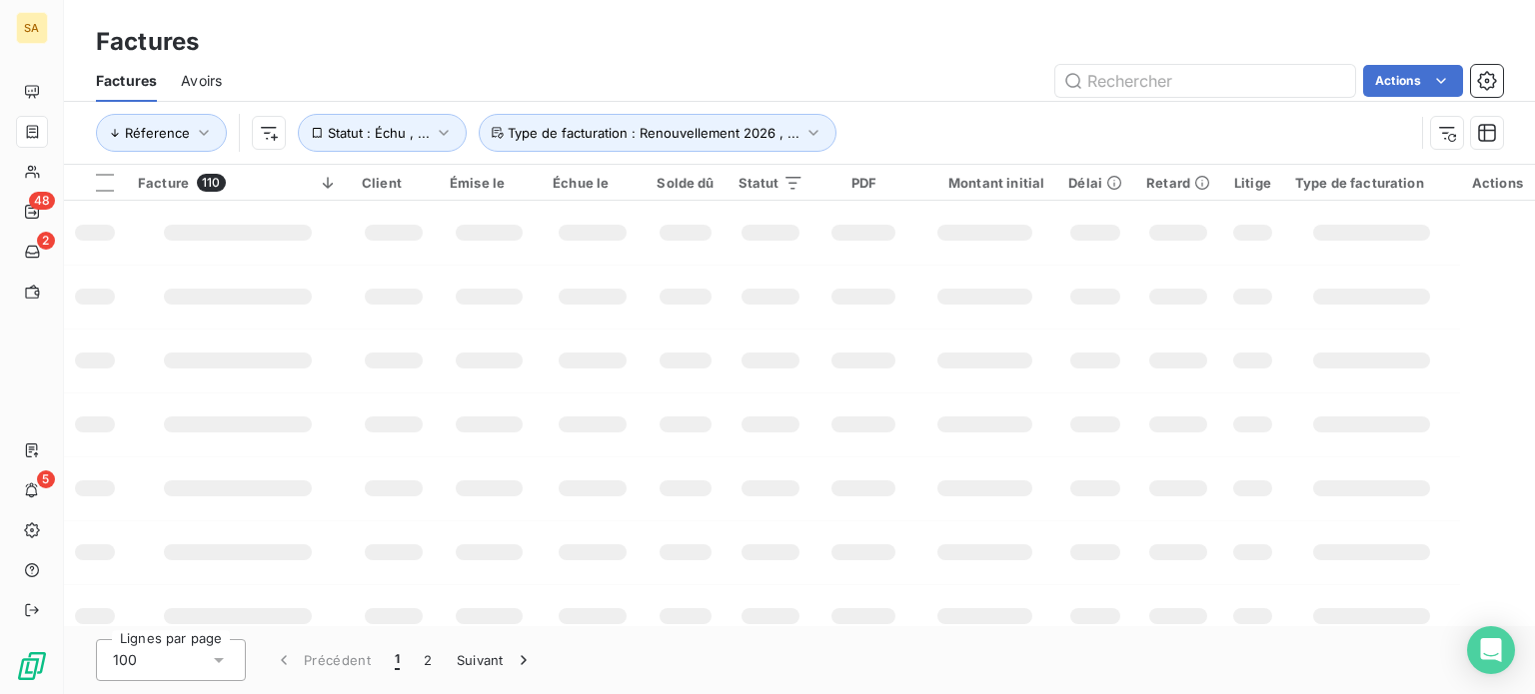 This screenshot has height=694, width=1535. Describe the element at coordinates (147, 42) in the screenshot. I see `h3: Factures` at that location.